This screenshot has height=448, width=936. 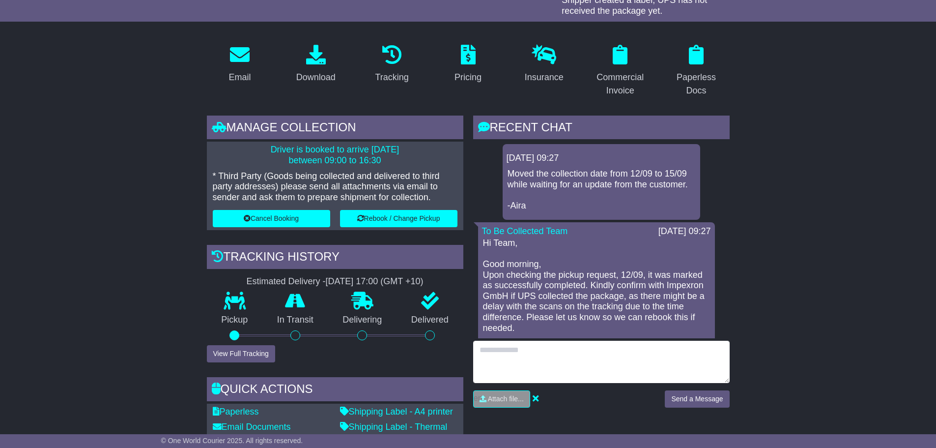 I want to click on div: Manage collection, so click(x=335, y=129).